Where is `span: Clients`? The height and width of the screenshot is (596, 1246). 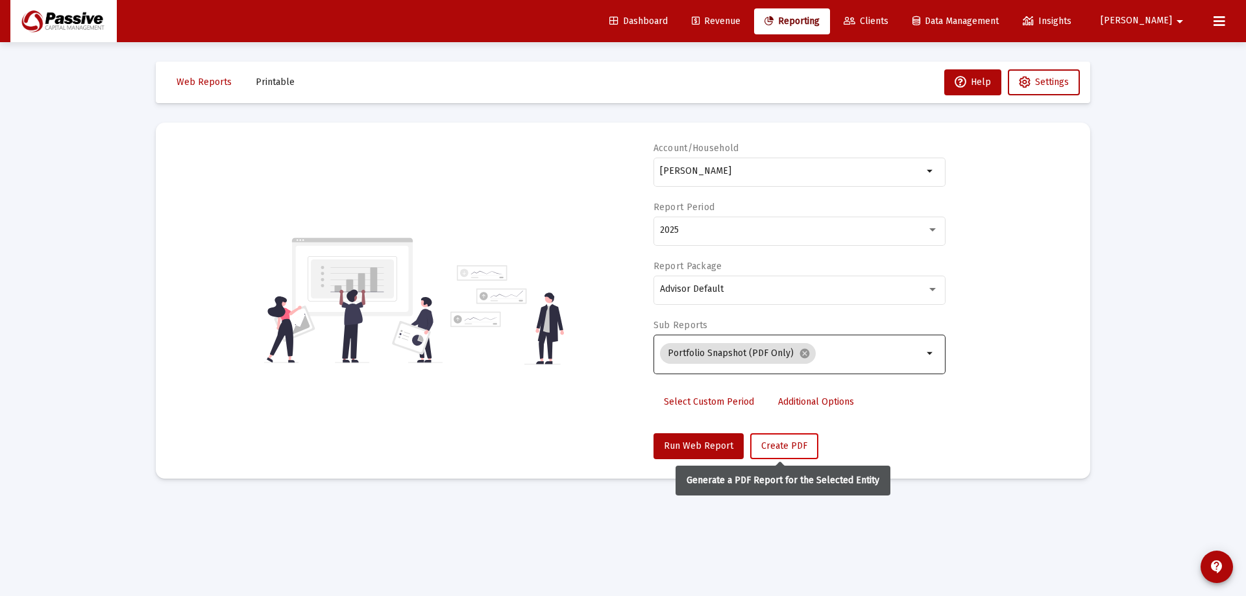
span: Clients is located at coordinates (866, 21).